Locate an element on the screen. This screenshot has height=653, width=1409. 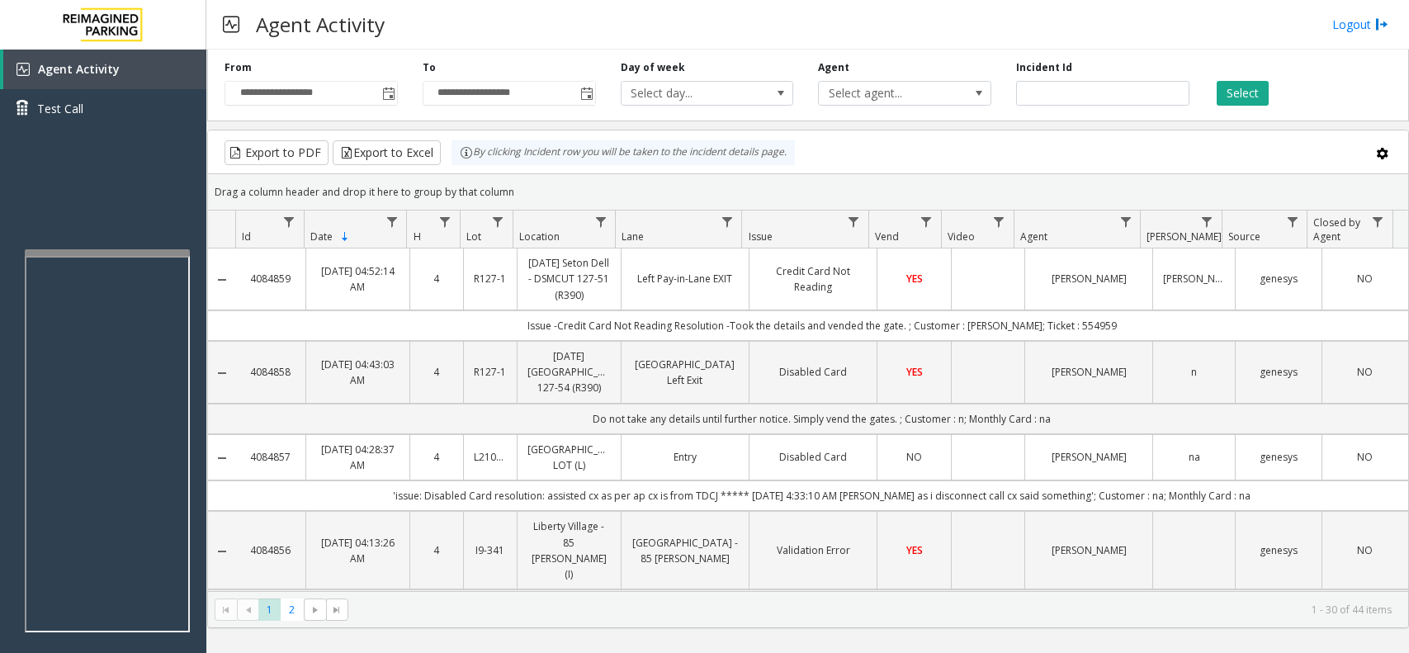
label: Agent is located at coordinates (834, 68).